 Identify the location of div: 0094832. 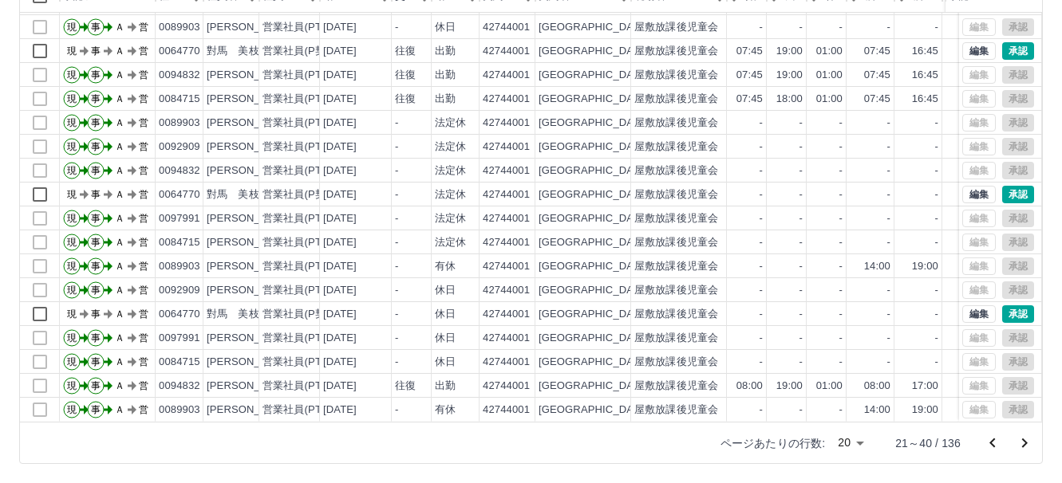
(179, 386).